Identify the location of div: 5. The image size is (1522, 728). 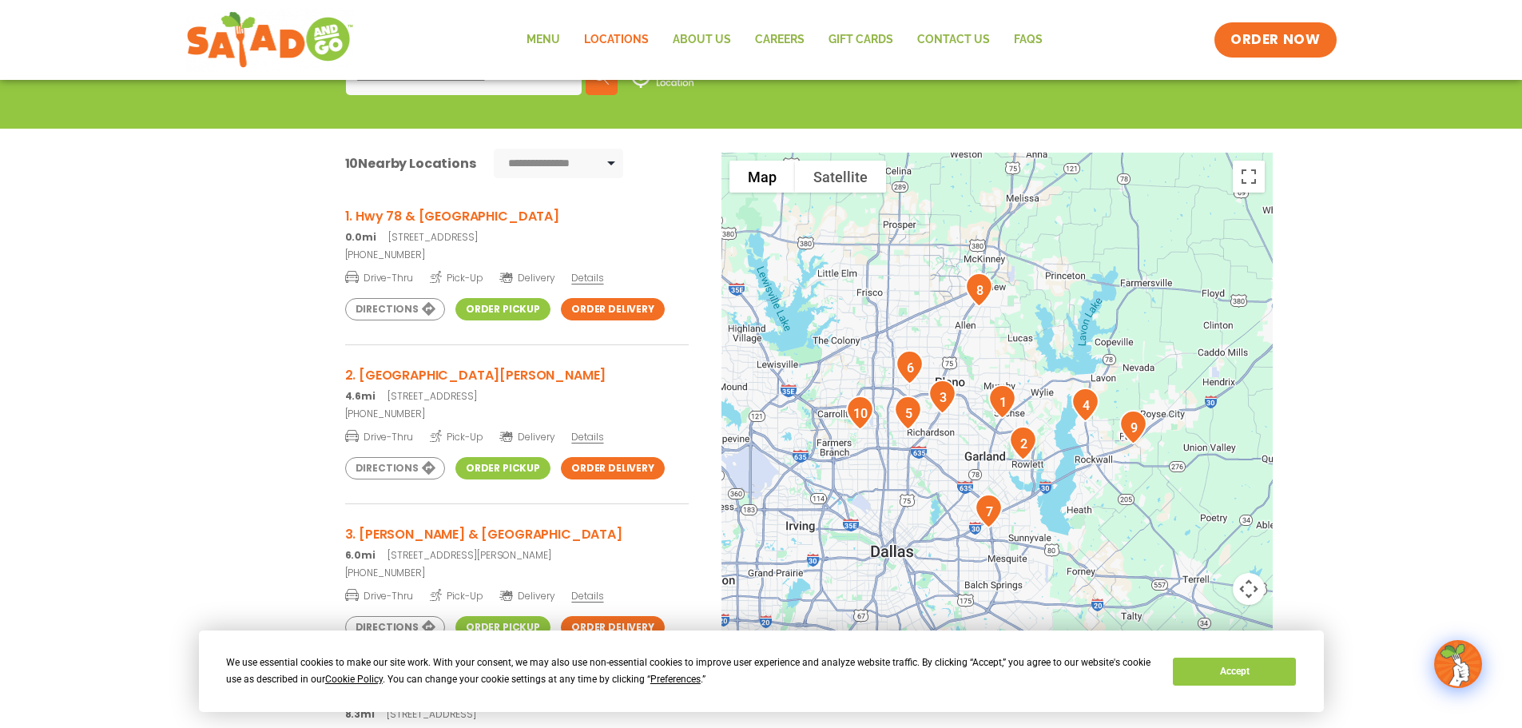
(908, 412).